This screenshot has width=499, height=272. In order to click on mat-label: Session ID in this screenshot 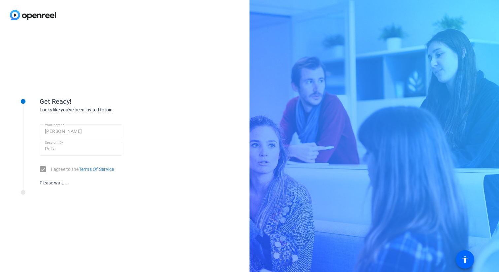, I will do `click(53, 142)`.